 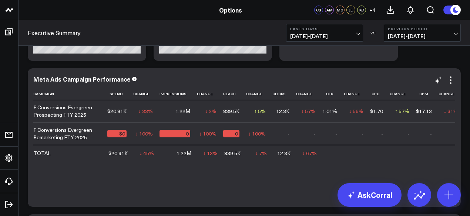 What do you see at coordinates (82, 79) in the screenshot?
I see `div: Meta Ads Campaign Performance` at bounding box center [82, 79].